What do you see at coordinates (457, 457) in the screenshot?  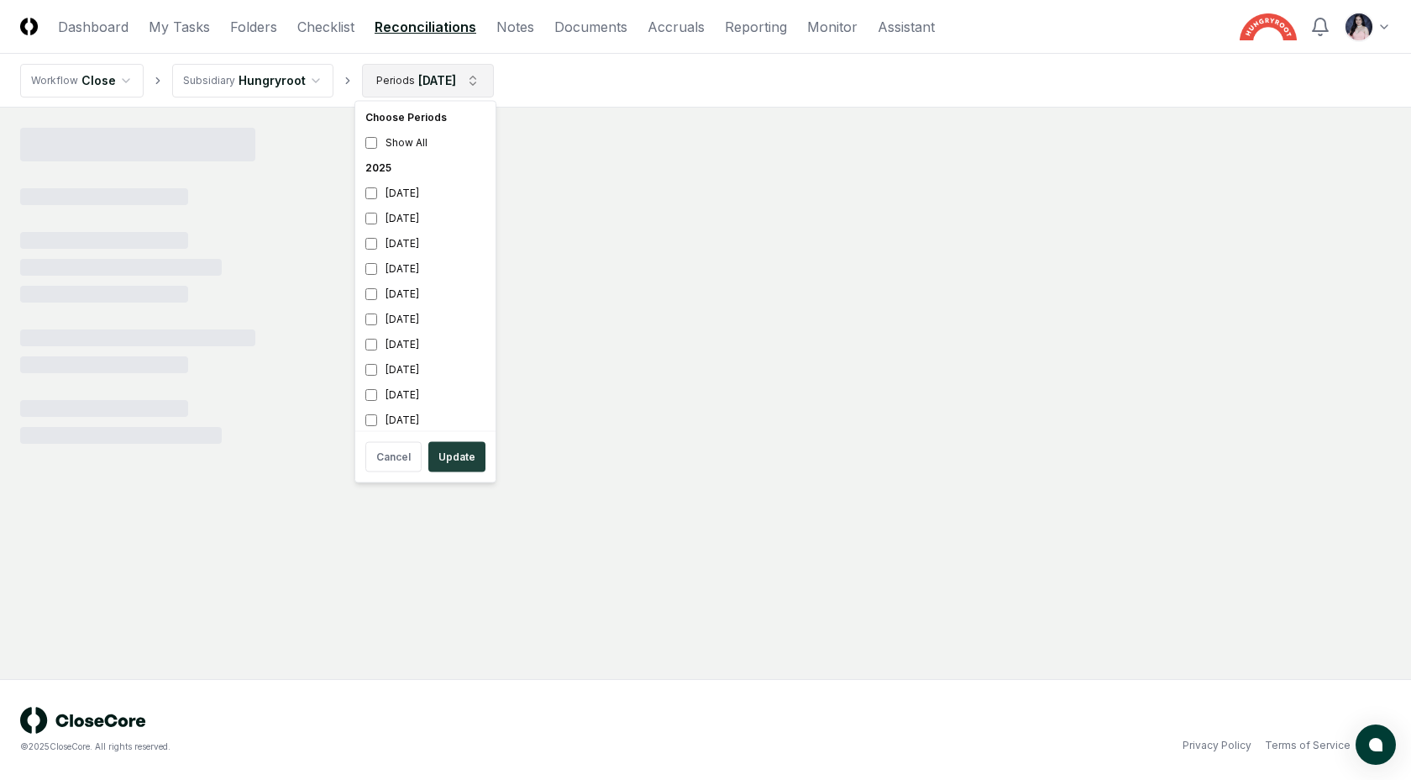 I see `button: Update` at bounding box center [457, 457].